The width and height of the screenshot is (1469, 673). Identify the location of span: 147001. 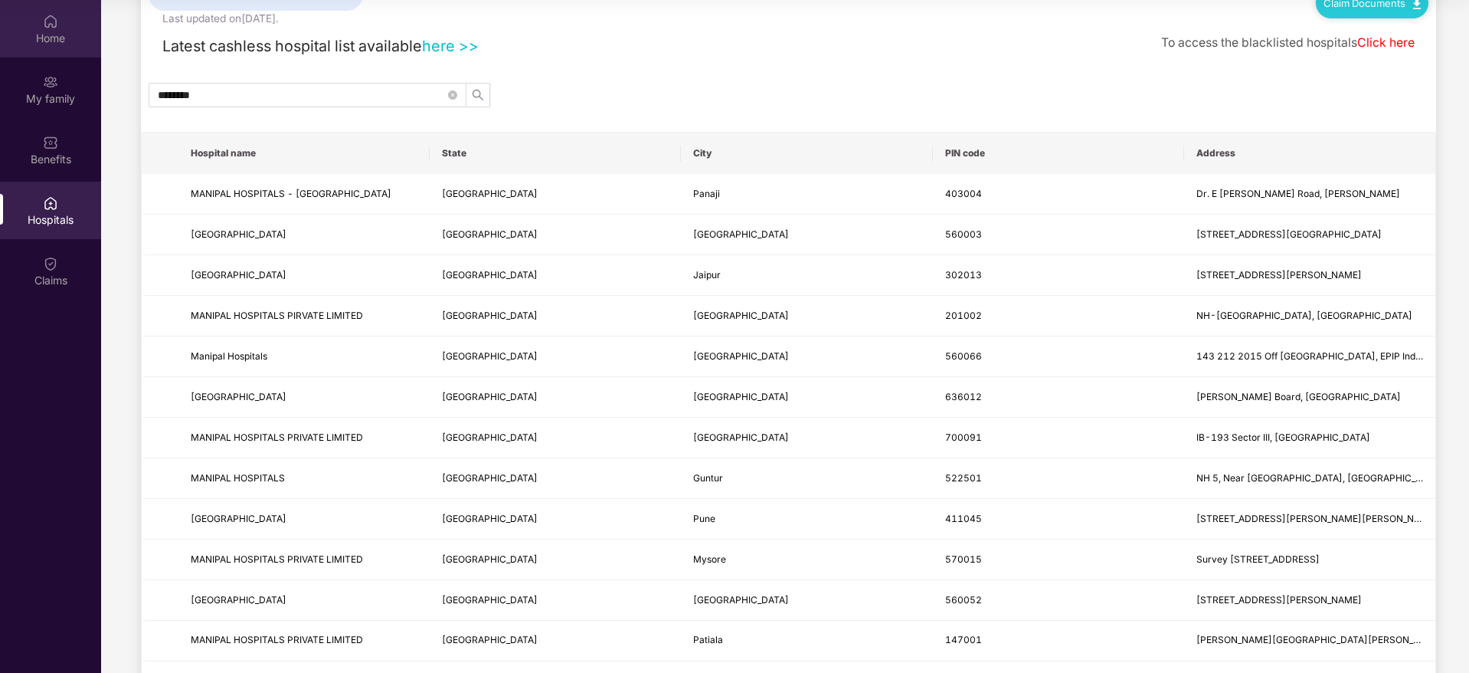
(964, 639).